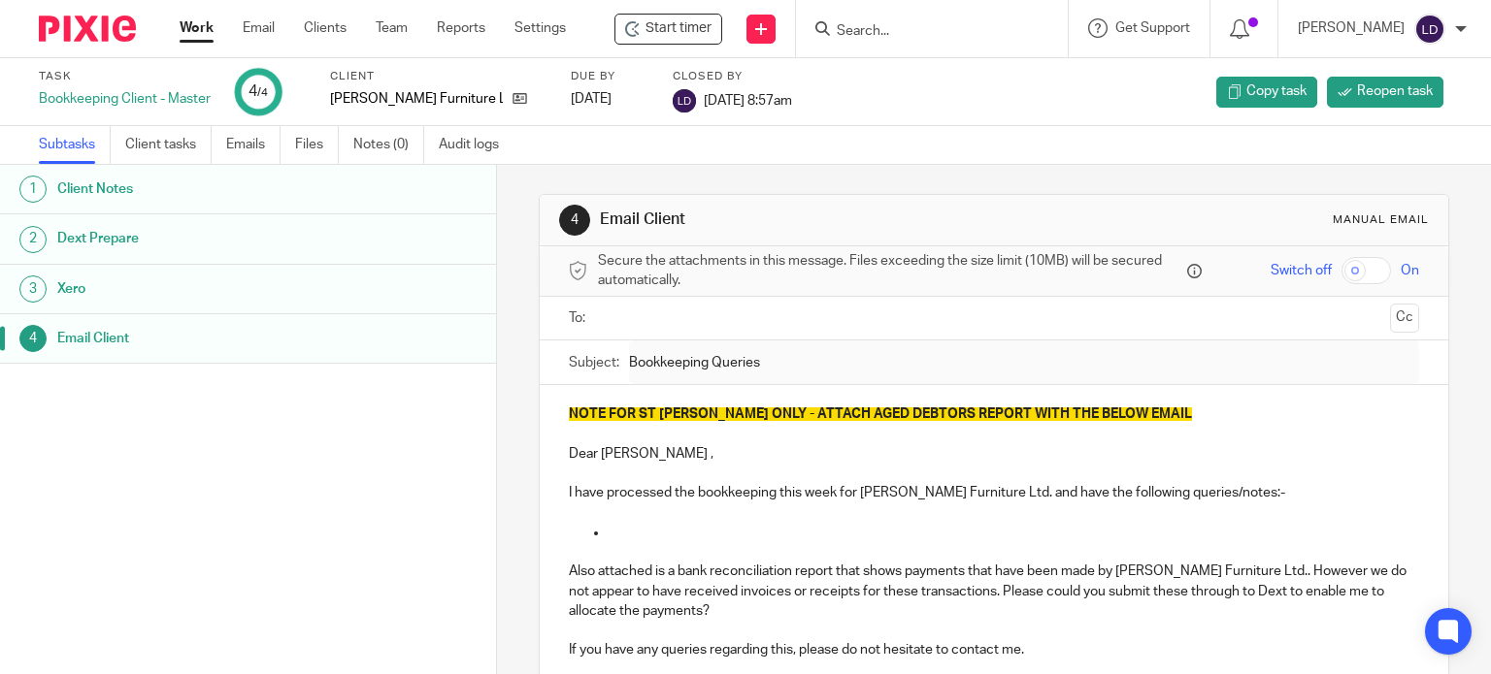 The image size is (1491, 674). Describe the element at coordinates (1395, 91) in the screenshot. I see `span: Reopen task` at that location.